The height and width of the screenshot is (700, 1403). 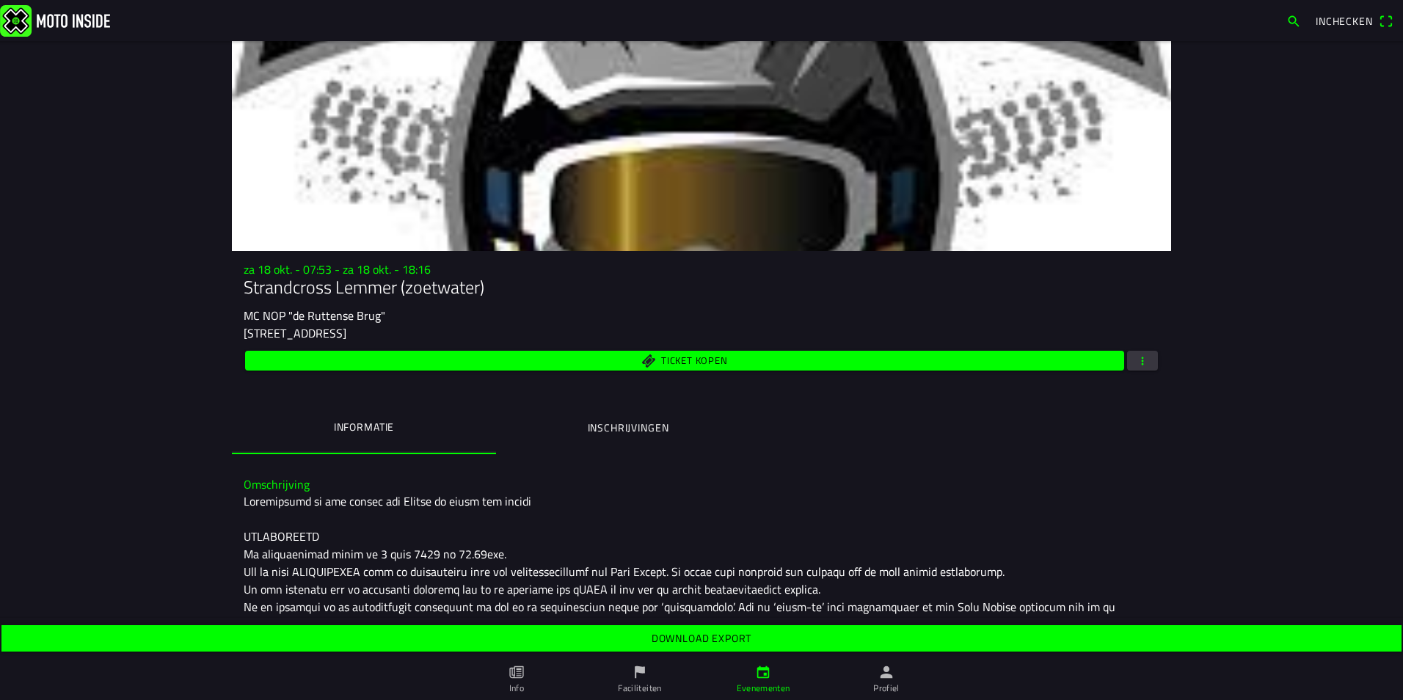 What do you see at coordinates (364, 427) in the screenshot?
I see `ion-label: Informatie` at bounding box center [364, 427].